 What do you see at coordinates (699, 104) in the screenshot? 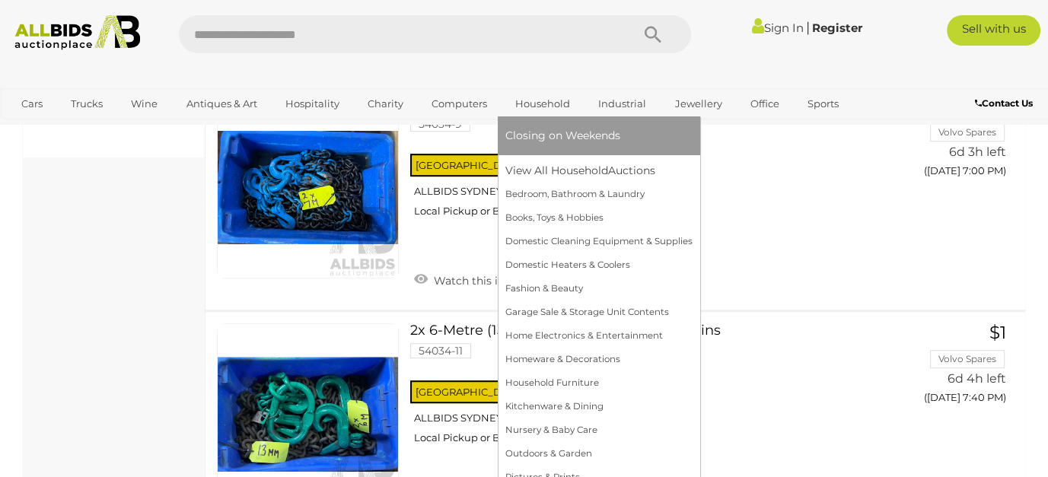
I see `a: Jewellery` at bounding box center [699, 104].